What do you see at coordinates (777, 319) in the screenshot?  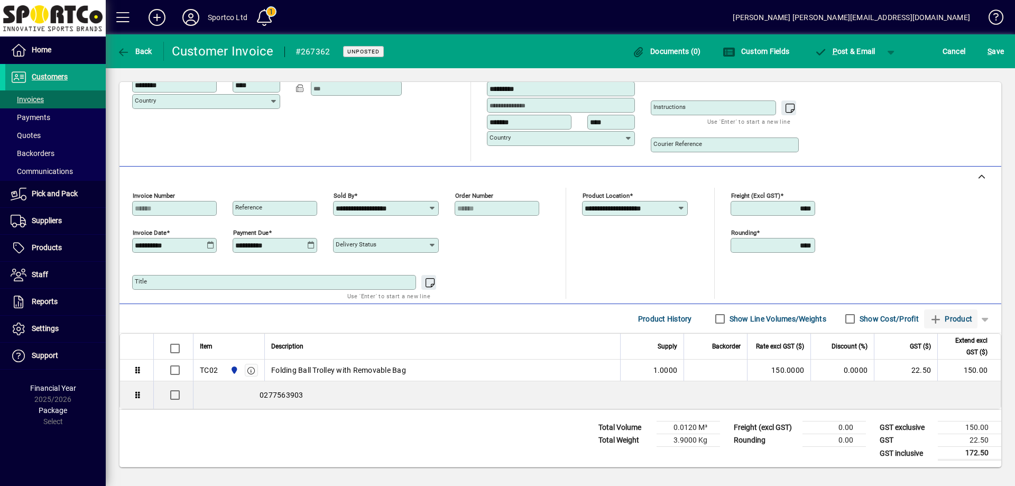 I see `label: Show Line Volumes/Weights` at bounding box center [777, 319].